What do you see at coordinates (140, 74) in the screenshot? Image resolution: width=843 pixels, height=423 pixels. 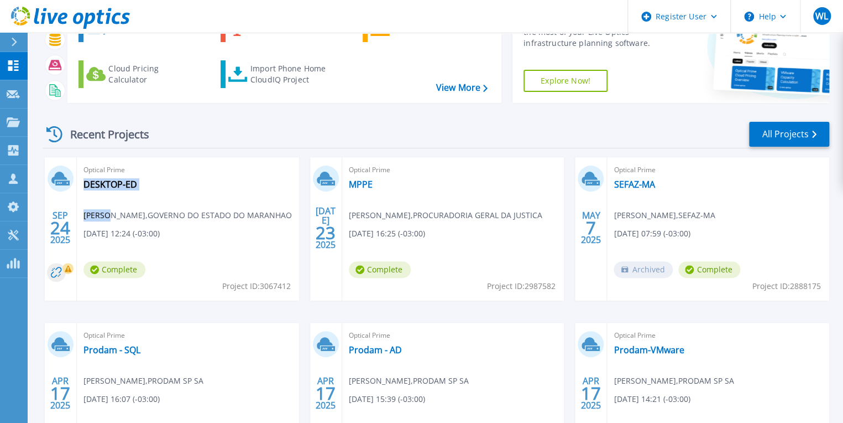 I see `a: Cloud Pricing Calculator` at bounding box center [140, 74].